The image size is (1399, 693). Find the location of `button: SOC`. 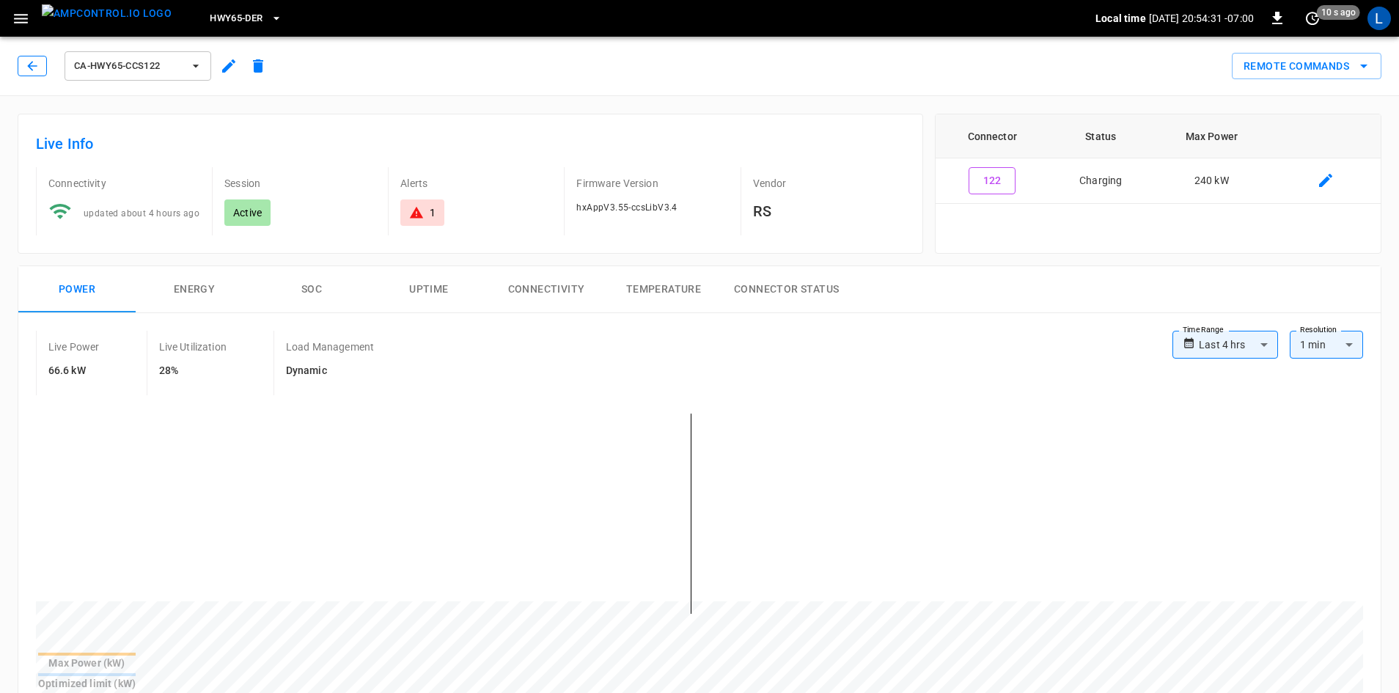

button: SOC is located at coordinates (312, 290).